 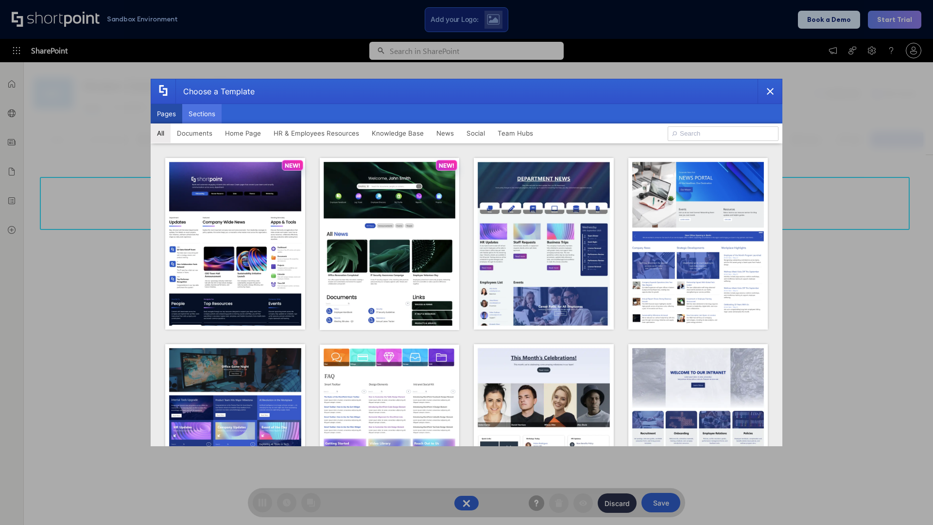 What do you see at coordinates (476, 133) in the screenshot?
I see `button: Social` at bounding box center [476, 133].